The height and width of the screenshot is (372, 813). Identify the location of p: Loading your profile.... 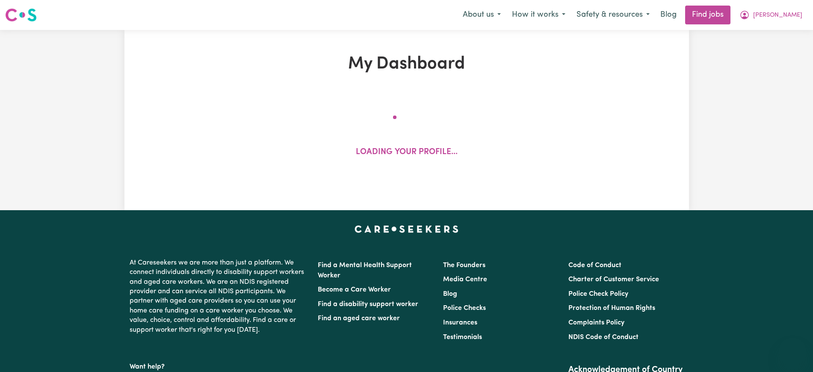
(407, 152).